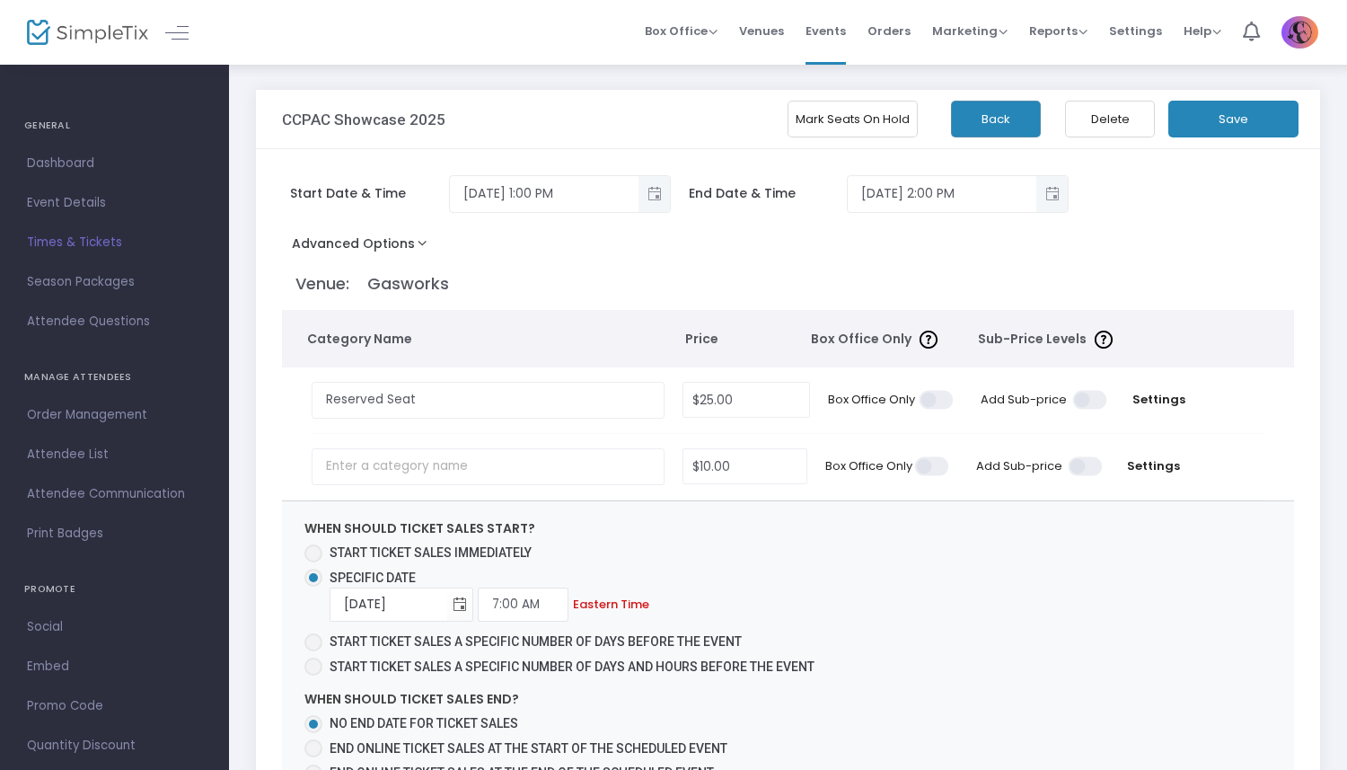  Describe the element at coordinates (970, 31) in the screenshot. I see `span: Marketing` at that location.